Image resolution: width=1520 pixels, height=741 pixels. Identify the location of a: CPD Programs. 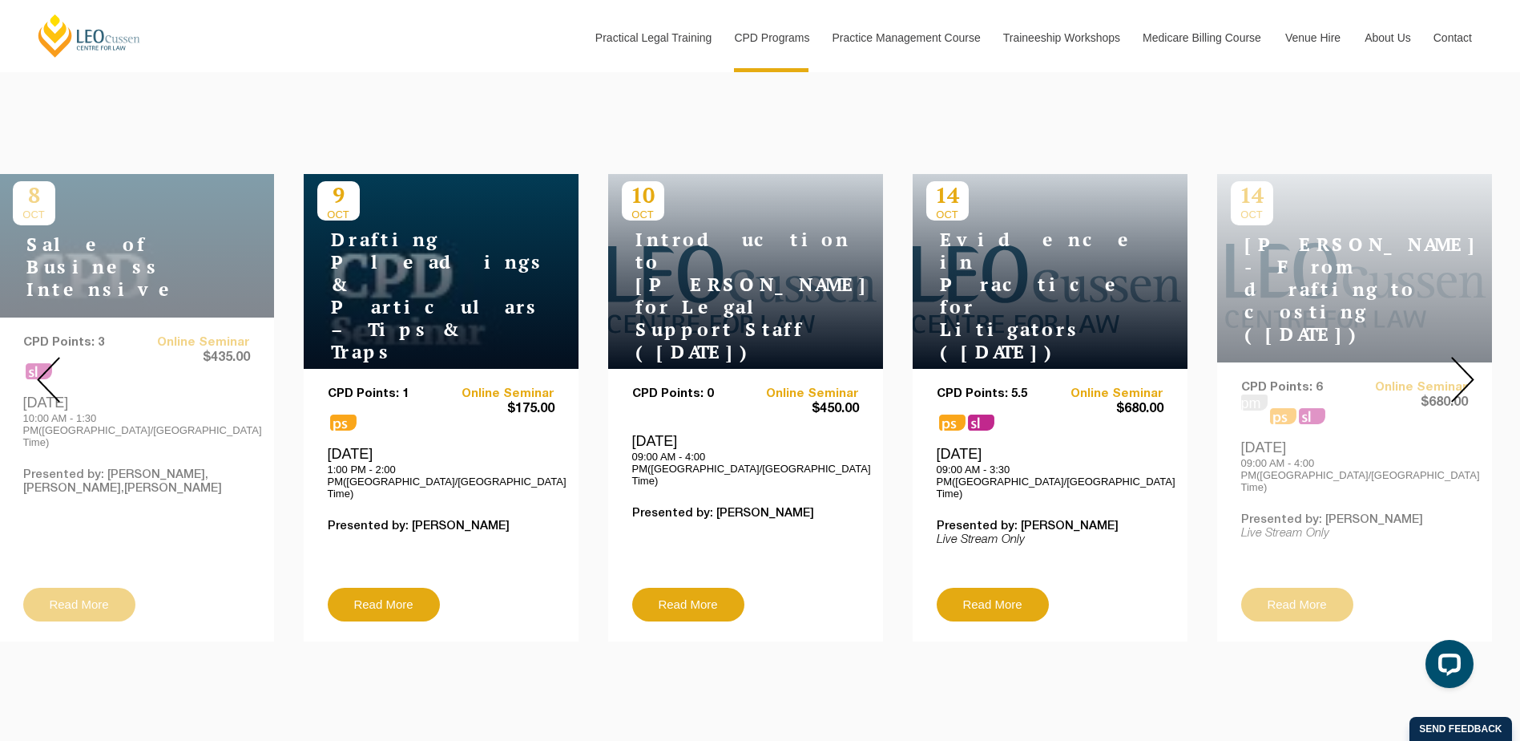
(771, 38).